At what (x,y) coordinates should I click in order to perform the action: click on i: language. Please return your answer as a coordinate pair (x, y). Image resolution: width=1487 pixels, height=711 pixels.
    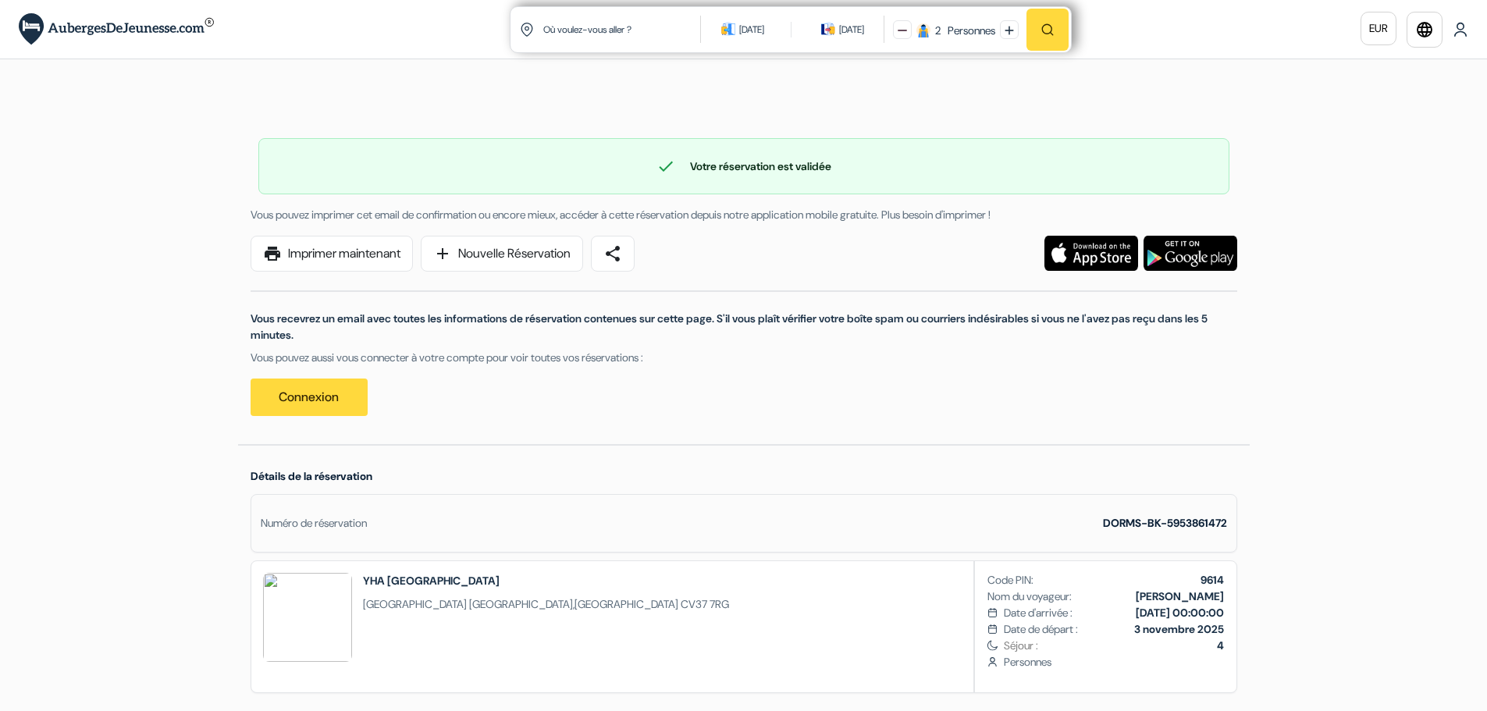
    Looking at the image, I should click on (1424, 30).